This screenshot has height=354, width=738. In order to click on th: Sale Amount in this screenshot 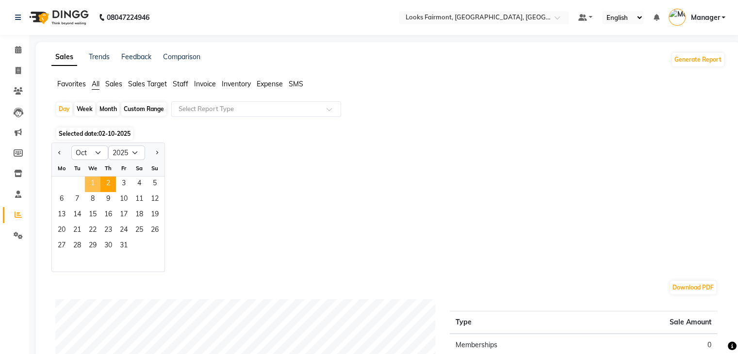, I will do `click(650, 323)`.